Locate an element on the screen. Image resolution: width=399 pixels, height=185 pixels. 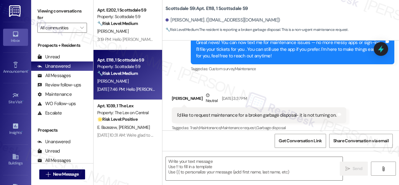
span: Maintenance request , is located at coordinates (239, 128).